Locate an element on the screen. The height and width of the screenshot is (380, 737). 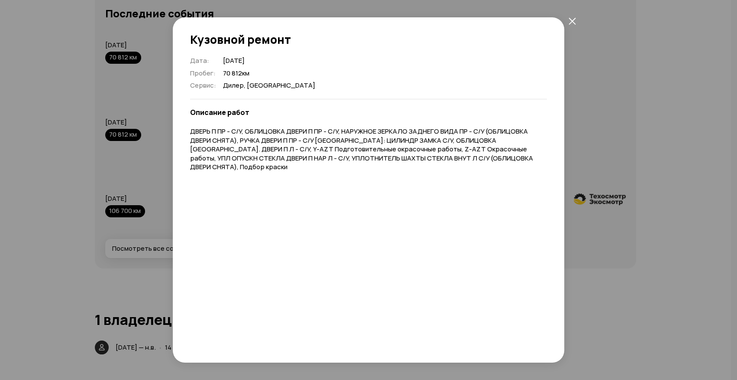
p: ДВЕРЬ П ПР - С/У, ОБЛИЦОВКА ДВЕРИ П ПР - С/У, НАРУЖНОЕ ЗЕРКАЛО ЗАДНЕГО ВИДА ПР - С/У (ОБЛИЦОВКА Д... is located at coordinates (369, 149).